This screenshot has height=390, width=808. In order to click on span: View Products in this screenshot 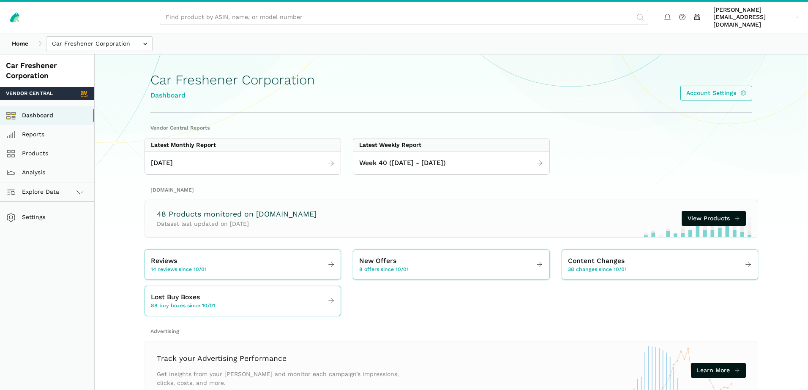, I will do `click(709, 218)`.